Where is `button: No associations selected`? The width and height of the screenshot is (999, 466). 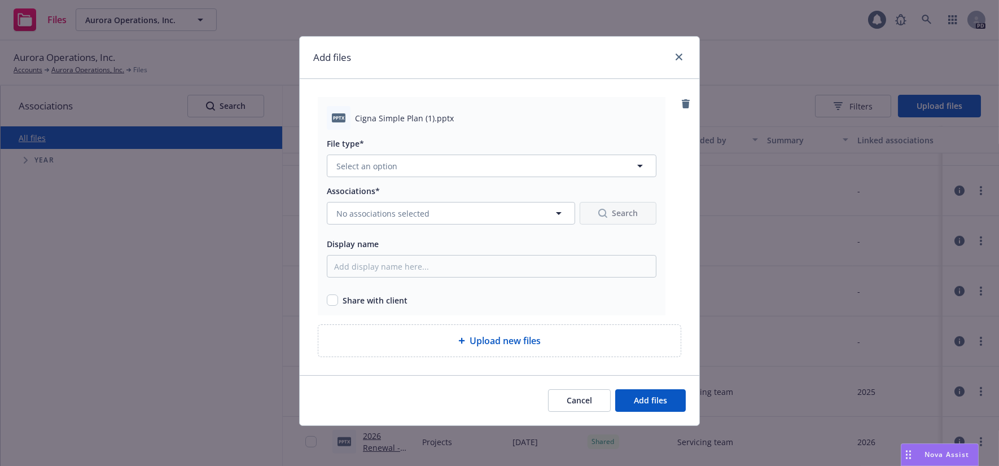 button: No associations selected is located at coordinates (451, 213).